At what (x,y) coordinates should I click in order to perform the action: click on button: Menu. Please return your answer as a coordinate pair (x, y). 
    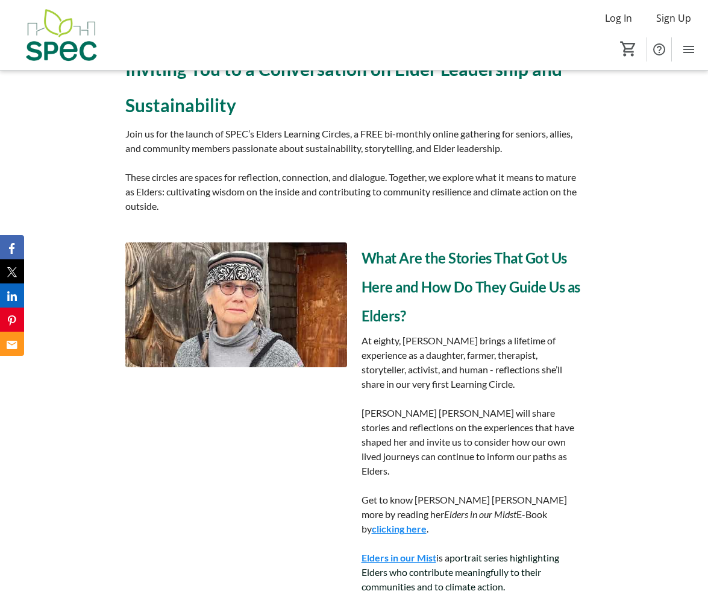
    Looking at the image, I should click on (689, 49).